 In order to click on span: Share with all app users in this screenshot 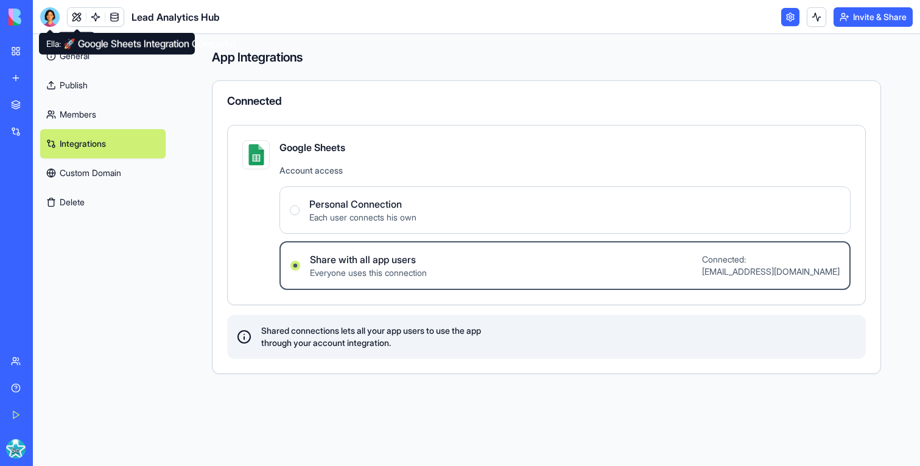, I will do `click(368, 259)`.